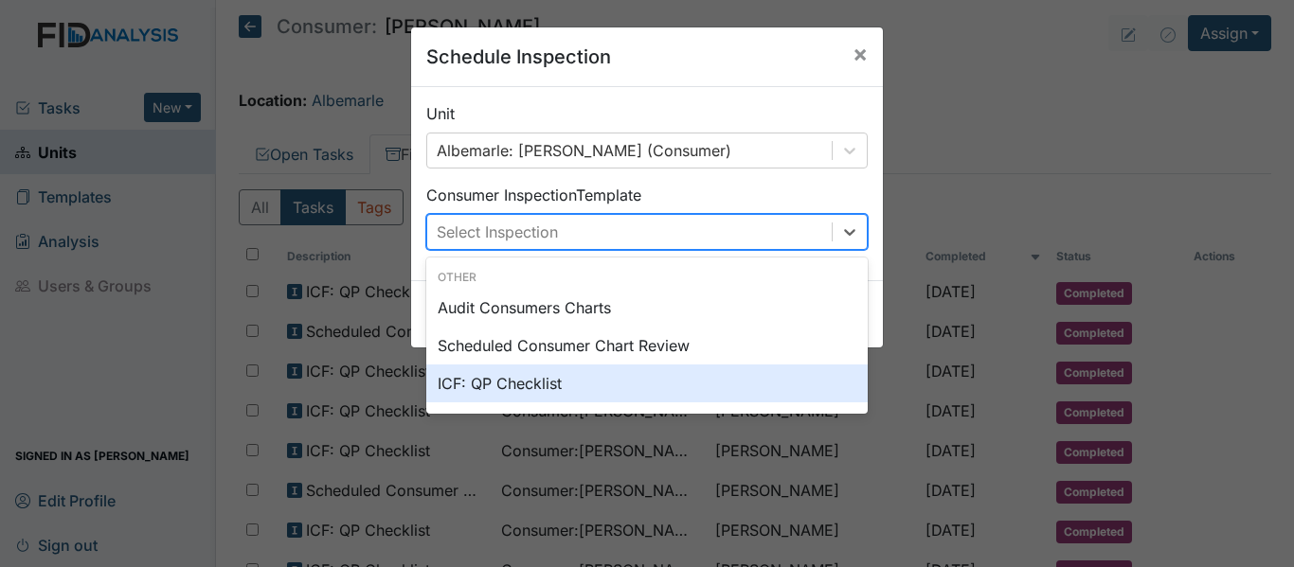 The image size is (1294, 567). I want to click on div: ICF: QP Checklist, so click(647, 384).